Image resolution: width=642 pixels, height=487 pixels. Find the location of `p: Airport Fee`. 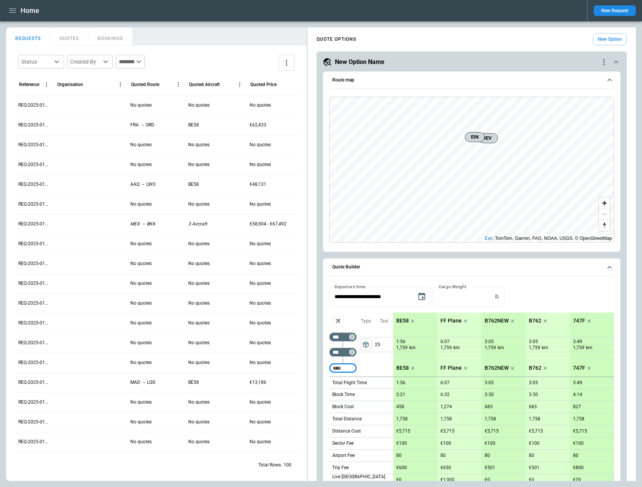

p: Airport Fee is located at coordinates (343, 455).